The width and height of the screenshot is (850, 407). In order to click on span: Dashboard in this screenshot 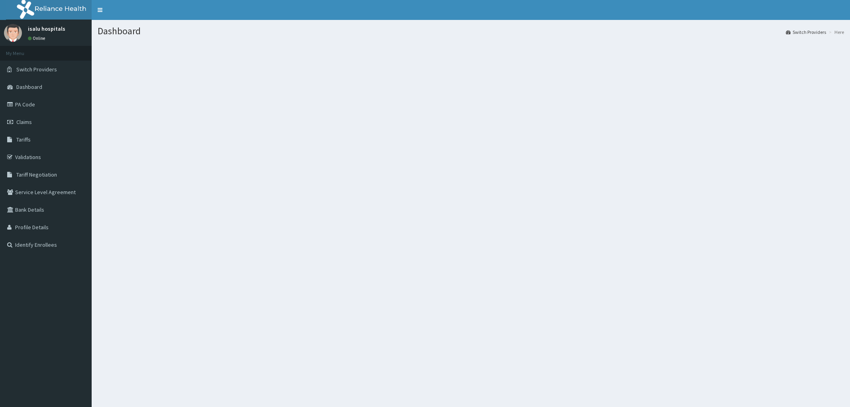, I will do `click(29, 87)`.